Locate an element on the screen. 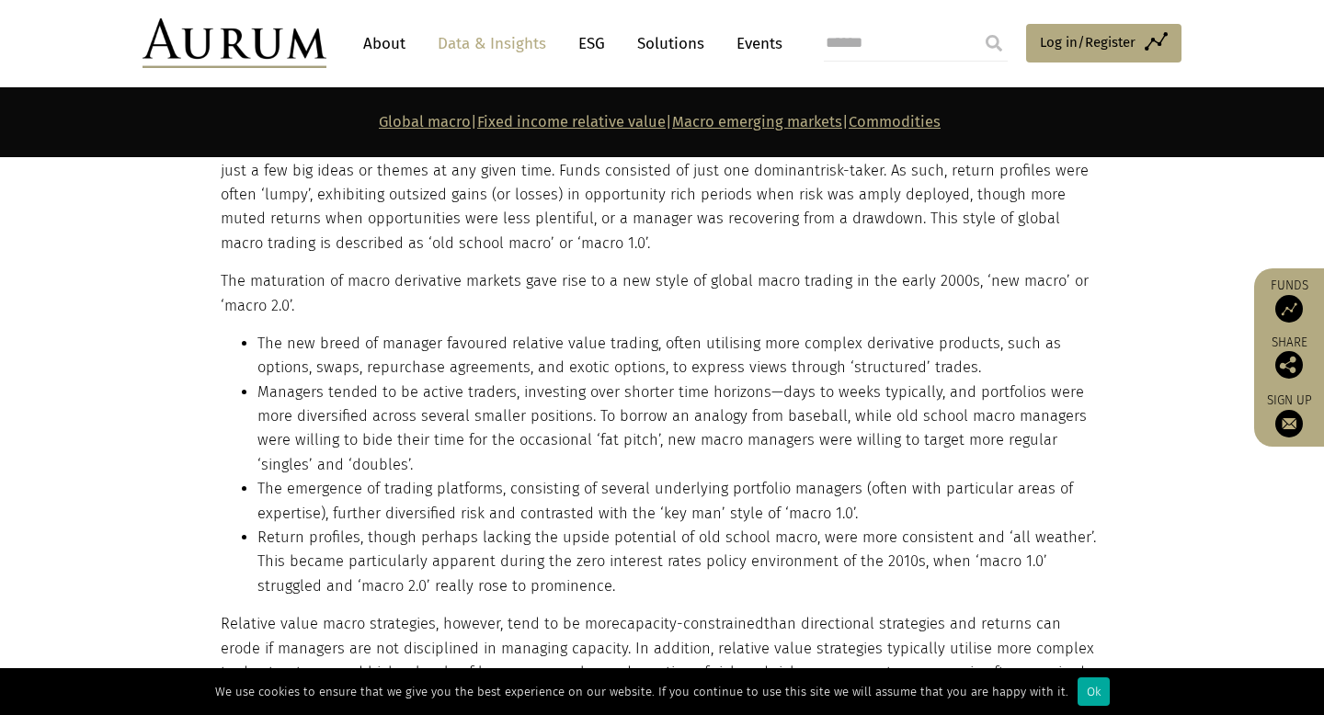  a: Global macro is located at coordinates (425, 121).